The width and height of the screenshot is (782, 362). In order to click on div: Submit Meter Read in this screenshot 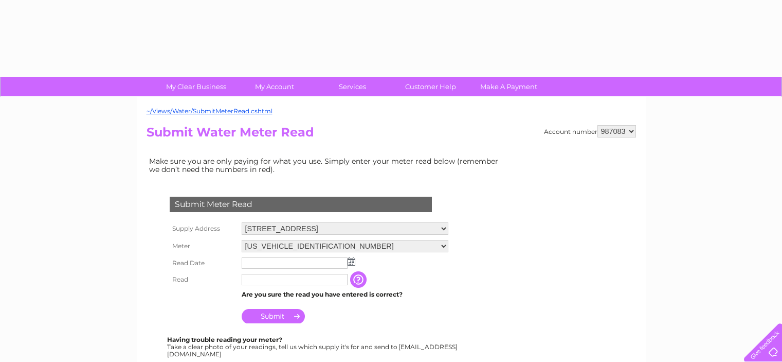, I will do `click(301, 204)`.